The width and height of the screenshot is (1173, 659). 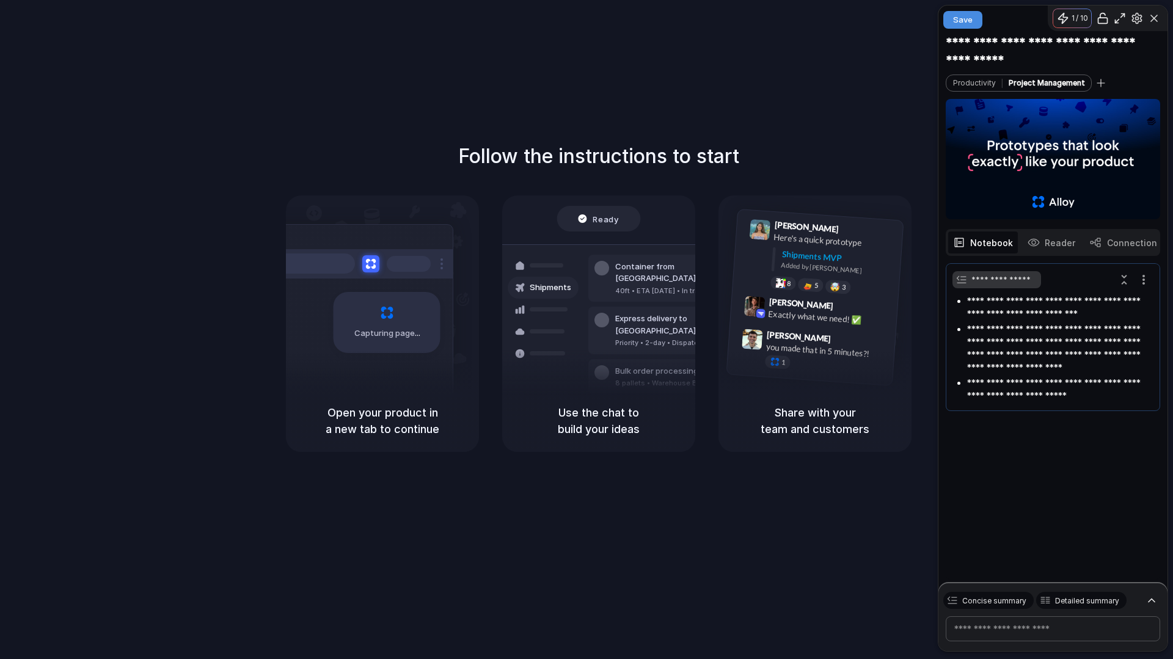 I want to click on span: 5, so click(x=816, y=285).